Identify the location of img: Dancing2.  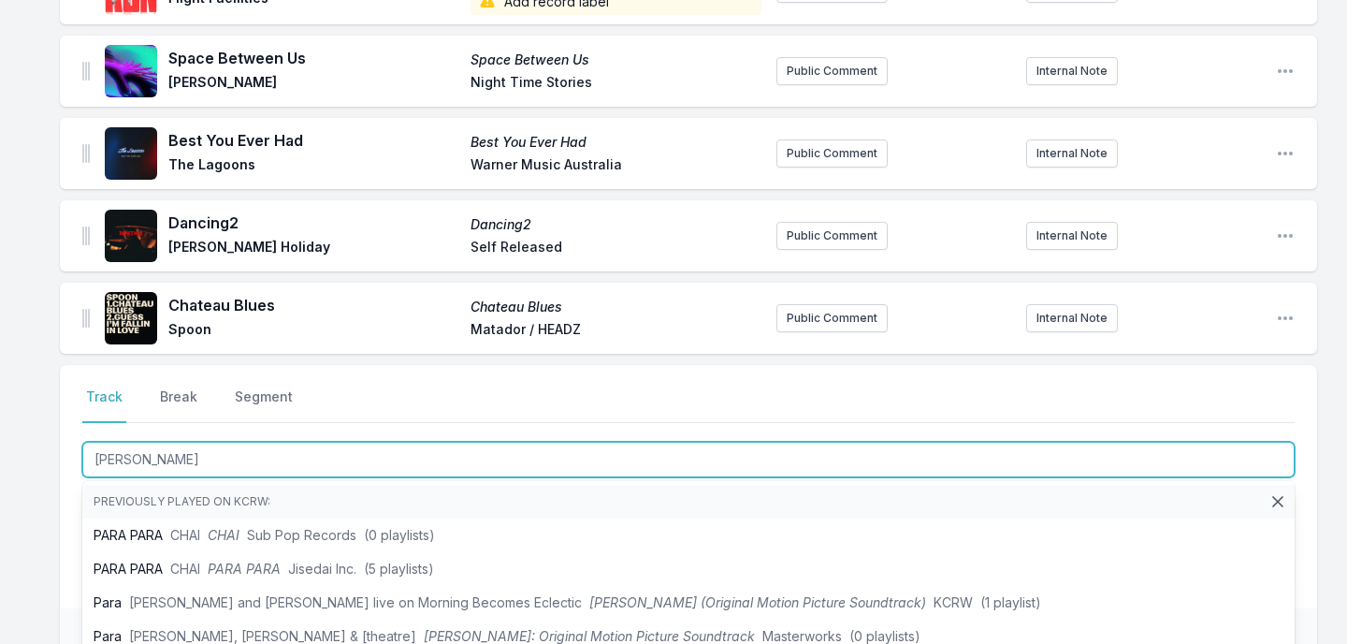
(131, 236).